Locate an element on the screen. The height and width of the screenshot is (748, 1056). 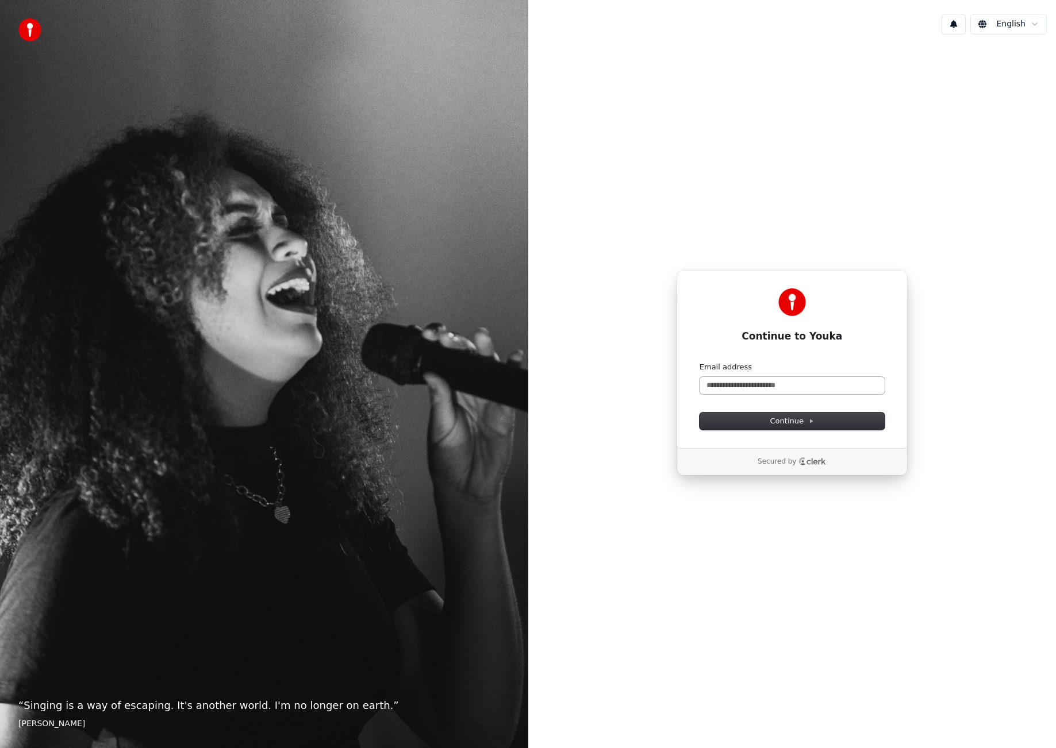
h1: Continue to Youka is located at coordinates (792, 337).